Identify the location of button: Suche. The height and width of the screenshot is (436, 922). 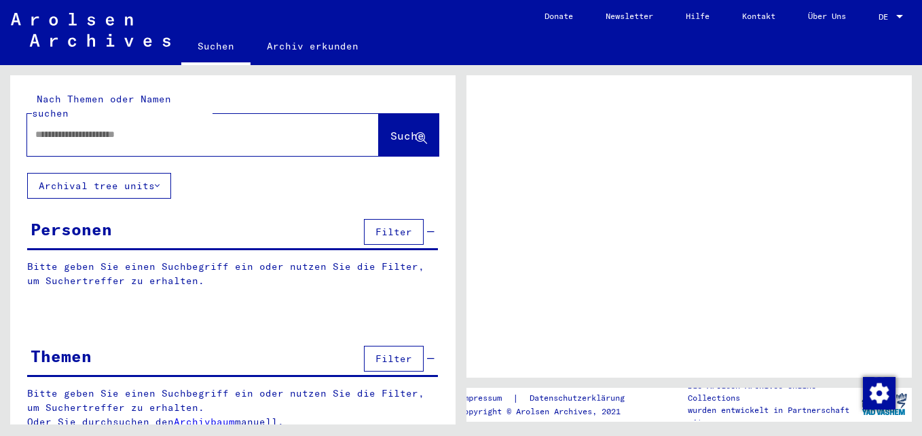
(409, 135).